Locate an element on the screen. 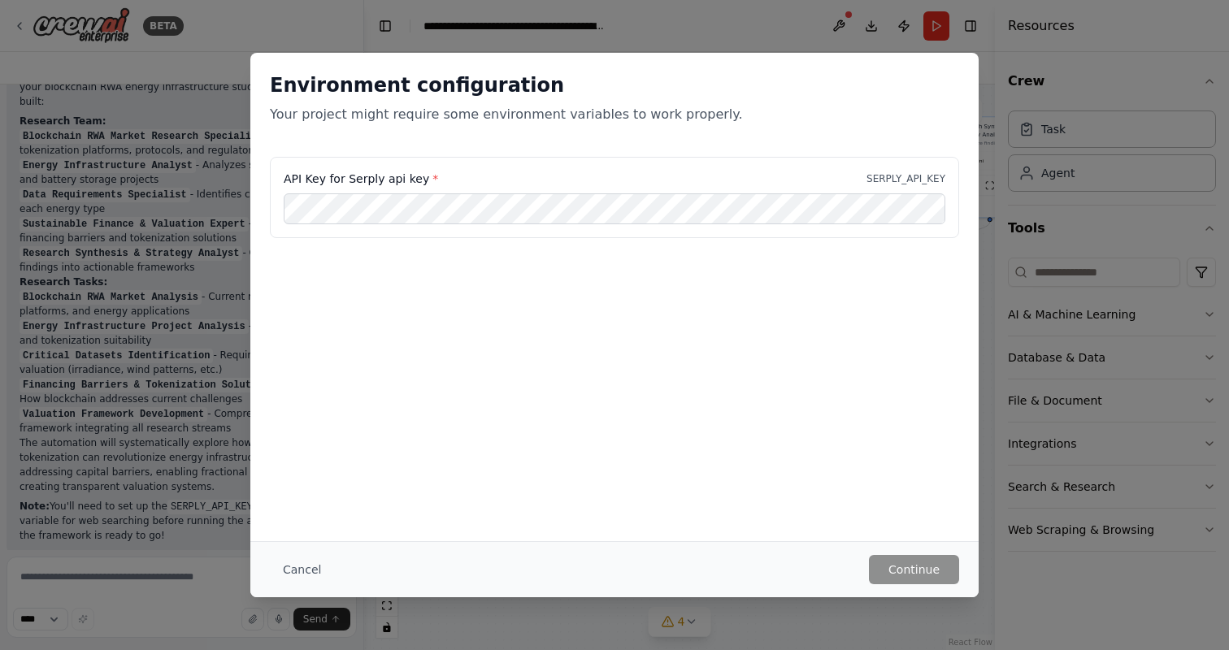 This screenshot has width=1229, height=650. button: Cancel is located at coordinates (302, 570).